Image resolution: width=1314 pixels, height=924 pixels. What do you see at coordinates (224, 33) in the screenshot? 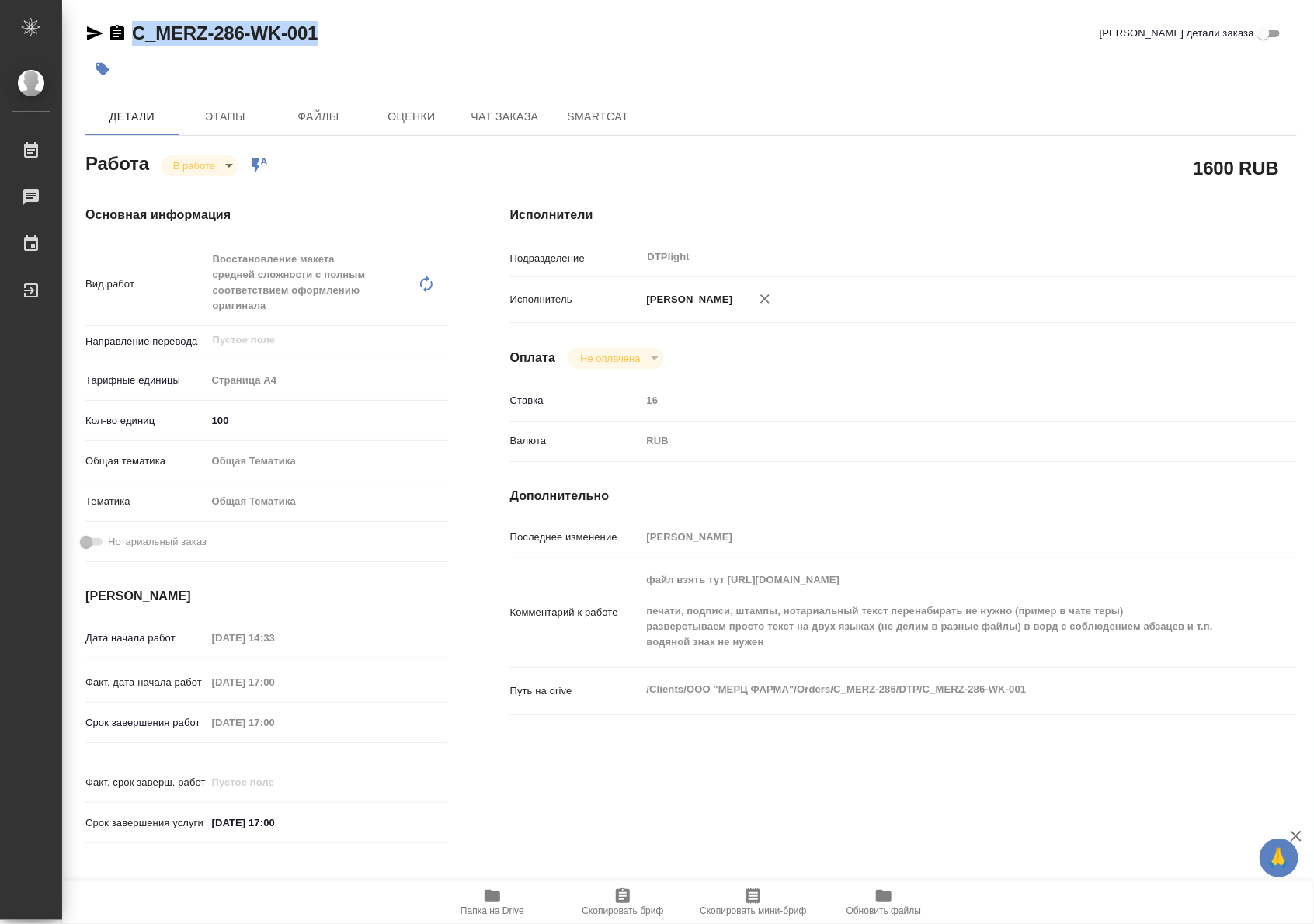
I see `a: C_MERZ-286-WK-001` at bounding box center [224, 33].